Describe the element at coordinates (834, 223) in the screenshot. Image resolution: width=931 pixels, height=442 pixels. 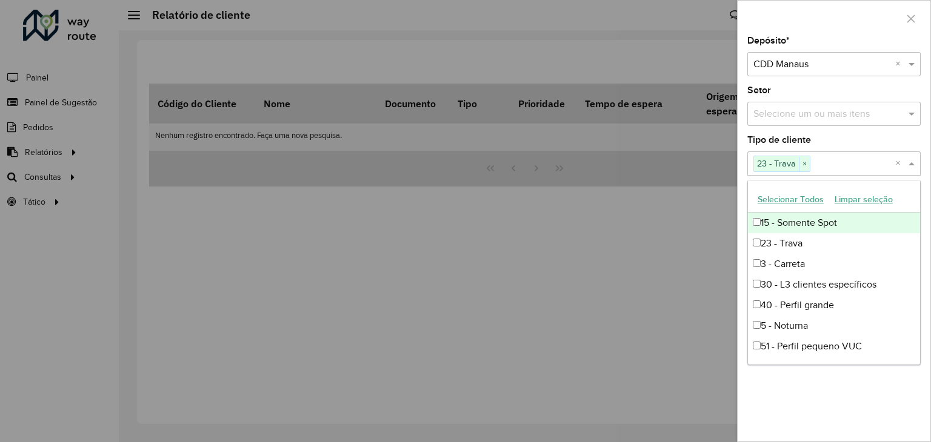
I see `div: 15 - Somente Spot` at that location.